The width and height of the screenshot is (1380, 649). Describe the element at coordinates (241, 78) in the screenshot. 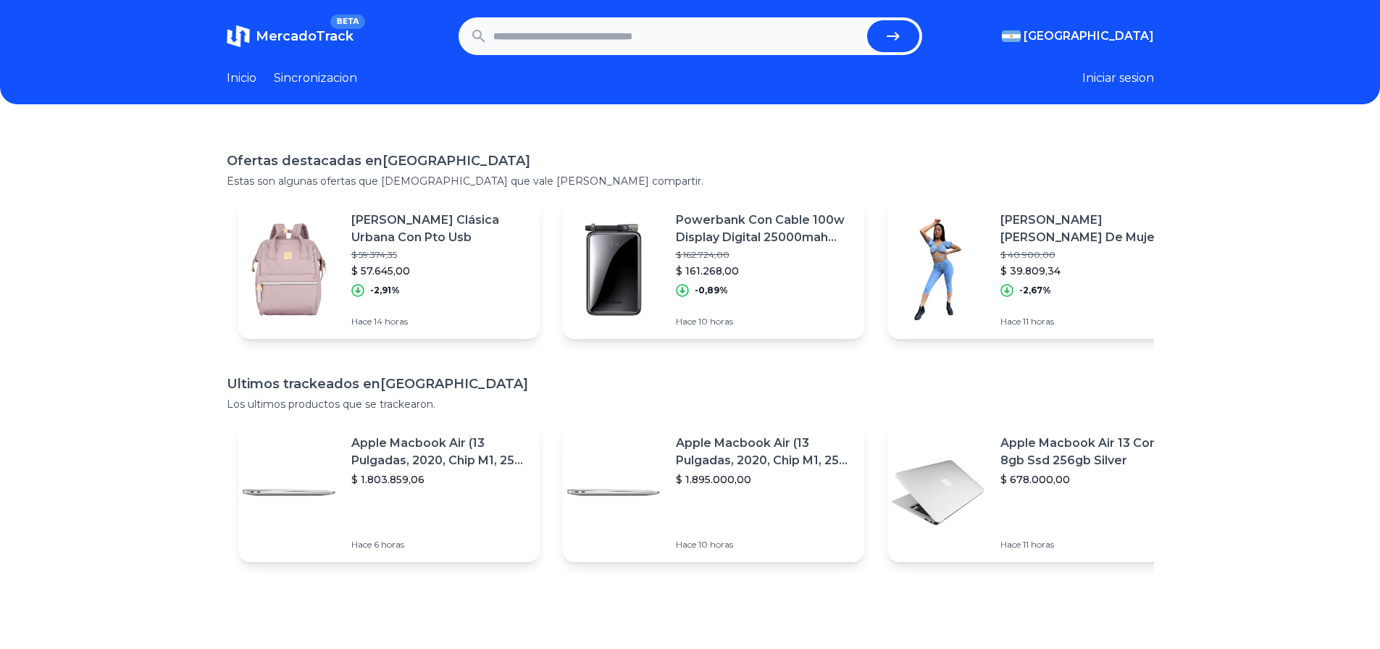

I see `a: Inicio` at that location.